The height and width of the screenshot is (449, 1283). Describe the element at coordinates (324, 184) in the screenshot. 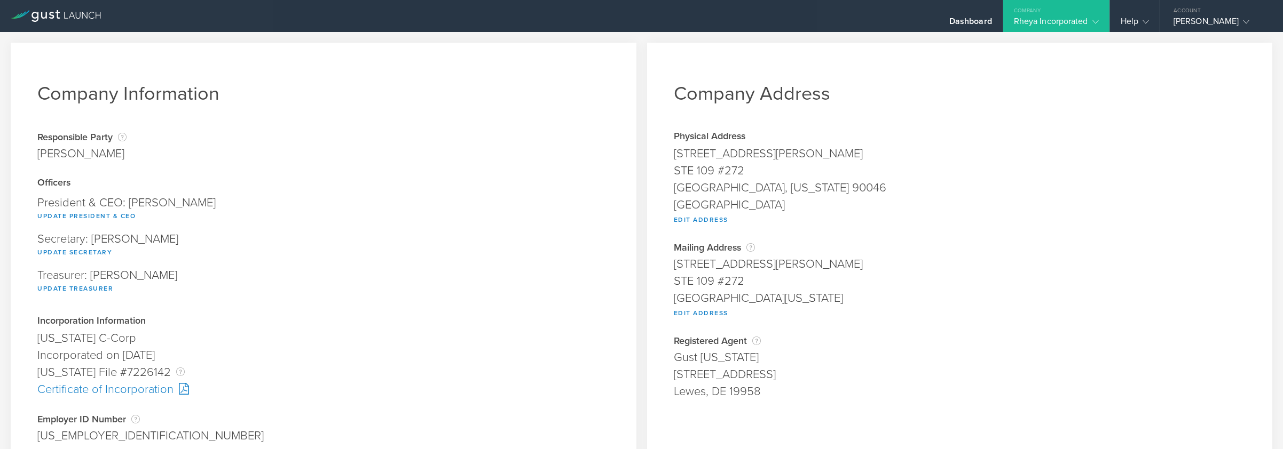

I see `div: Officers` at that location.